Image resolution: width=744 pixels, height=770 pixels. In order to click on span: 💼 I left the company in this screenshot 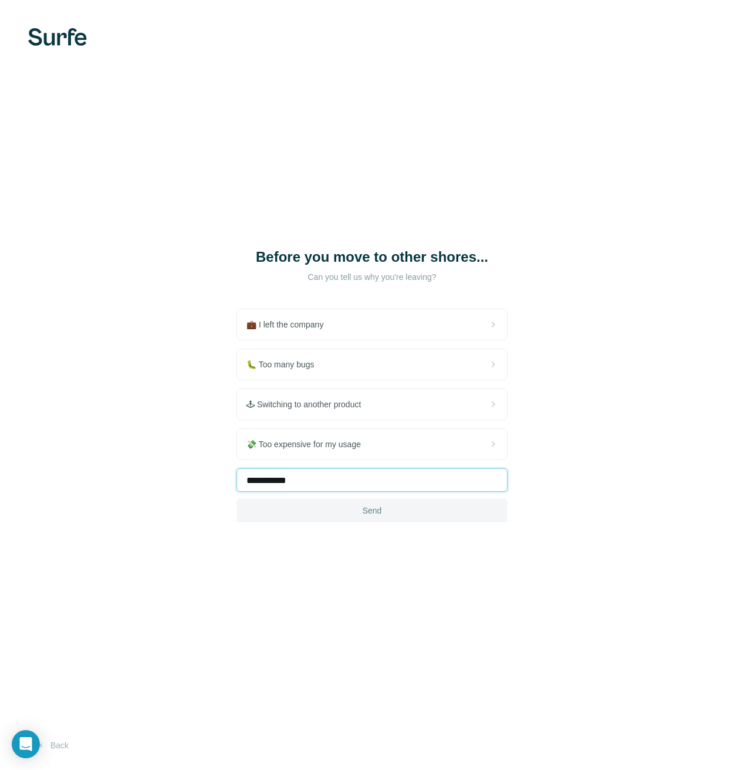, I will do `click(289, 324)`.